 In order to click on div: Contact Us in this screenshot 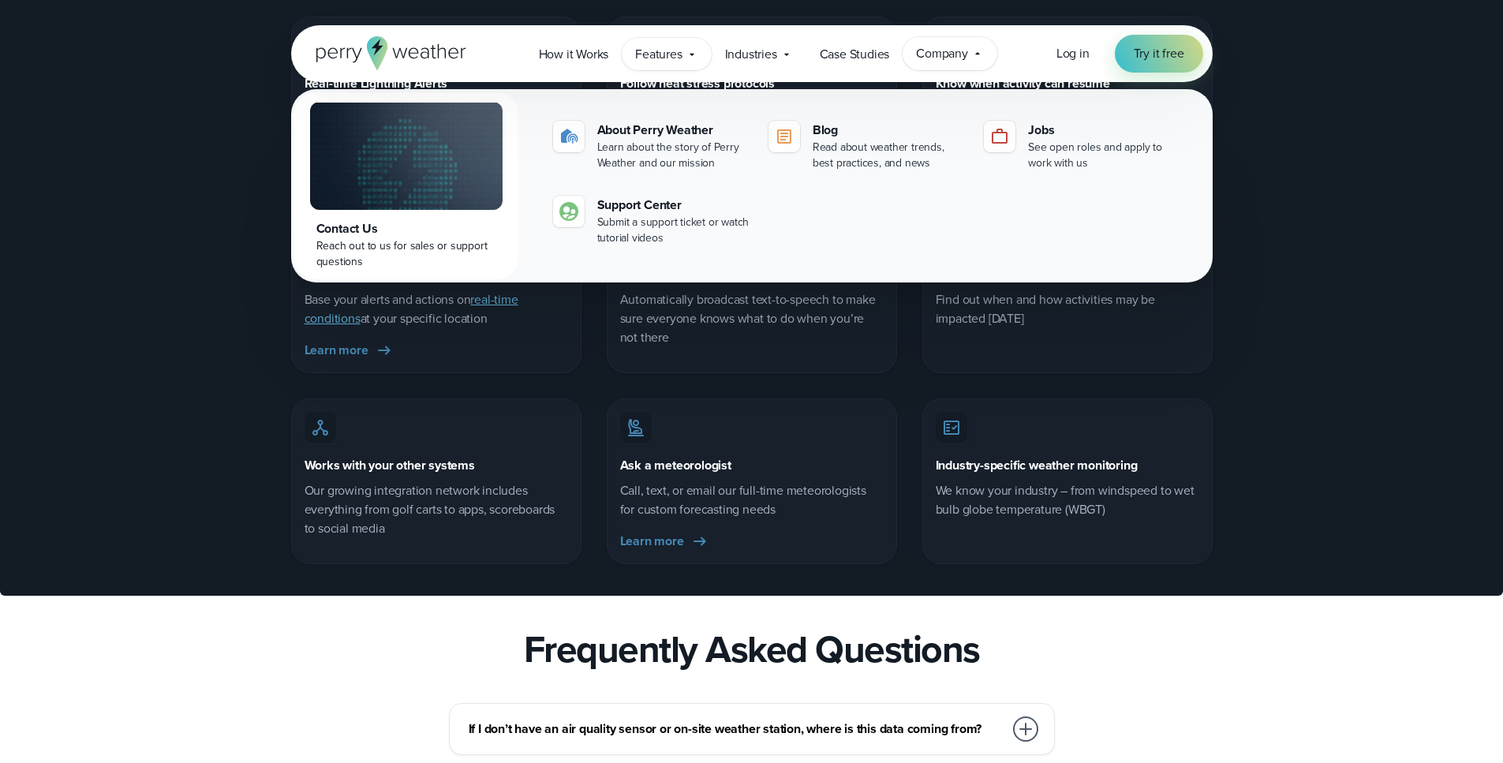, I will do `click(406, 229)`.